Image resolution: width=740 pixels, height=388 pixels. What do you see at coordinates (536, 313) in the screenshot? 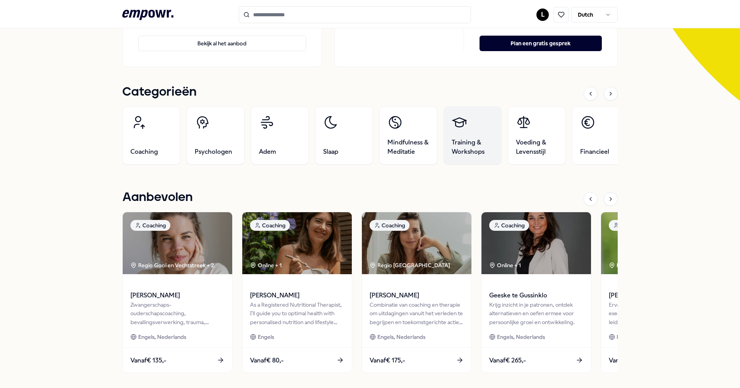
I see `div: Krijg inzicht in je patronen, ontdek alternatieven en oefen ermee voor persoonlijke groei en ontw...` at bounding box center [536, 313].